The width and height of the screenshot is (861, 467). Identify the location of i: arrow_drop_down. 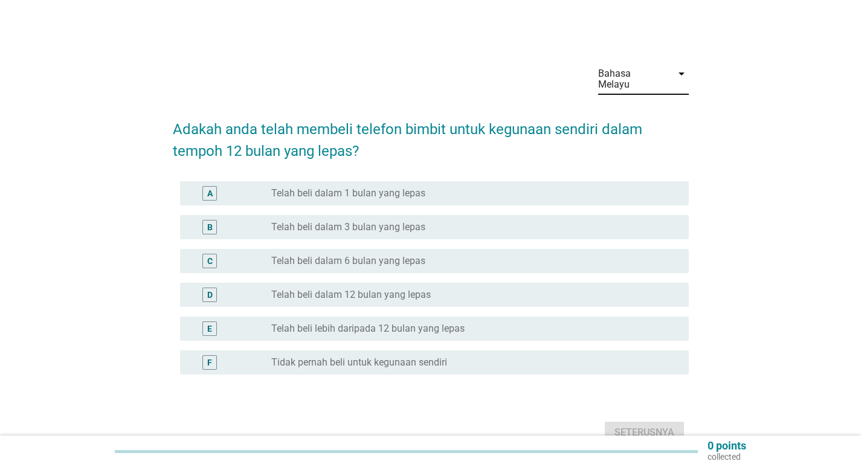
(681, 74).